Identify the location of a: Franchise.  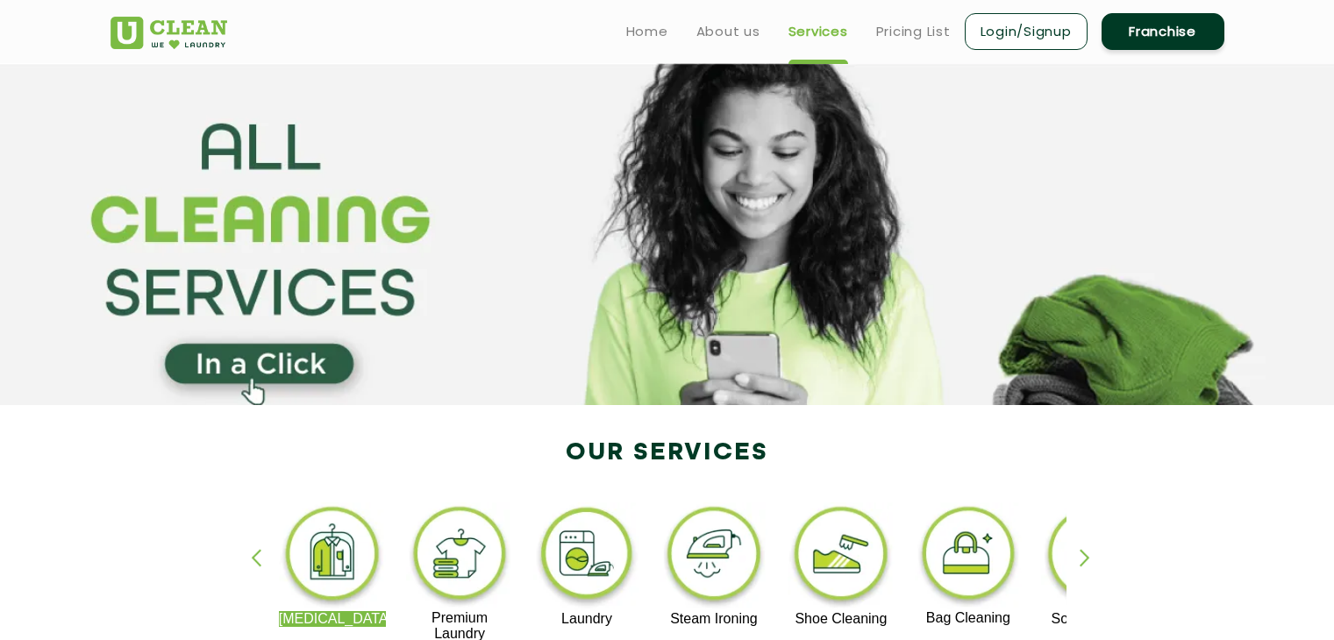
(1163, 32).